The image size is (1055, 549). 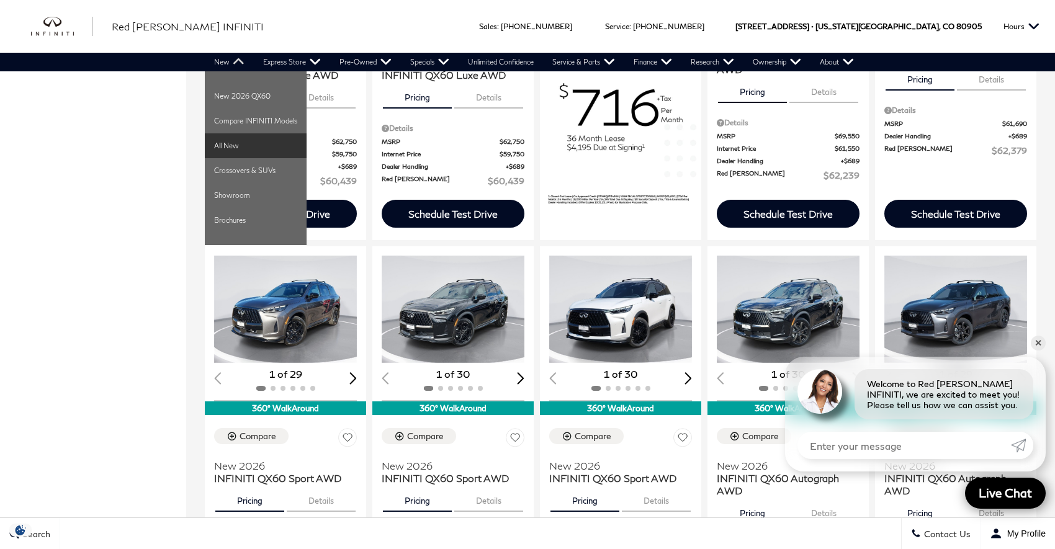 I want to click on input: Enter your message, so click(x=904, y=445).